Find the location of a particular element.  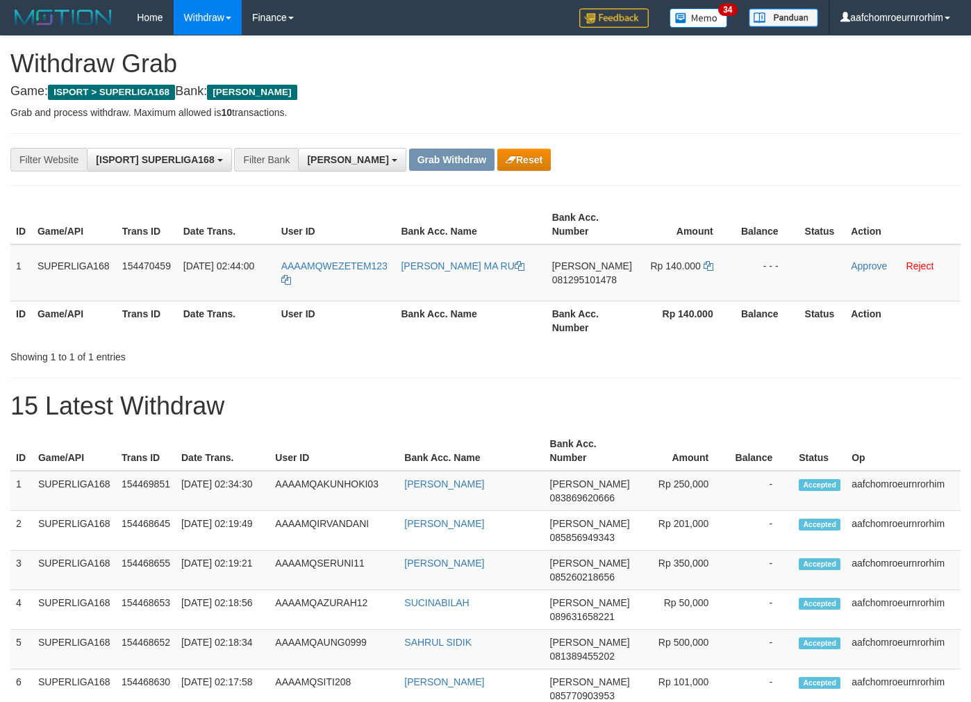

h1: Withdraw Grab is located at coordinates (485, 64).